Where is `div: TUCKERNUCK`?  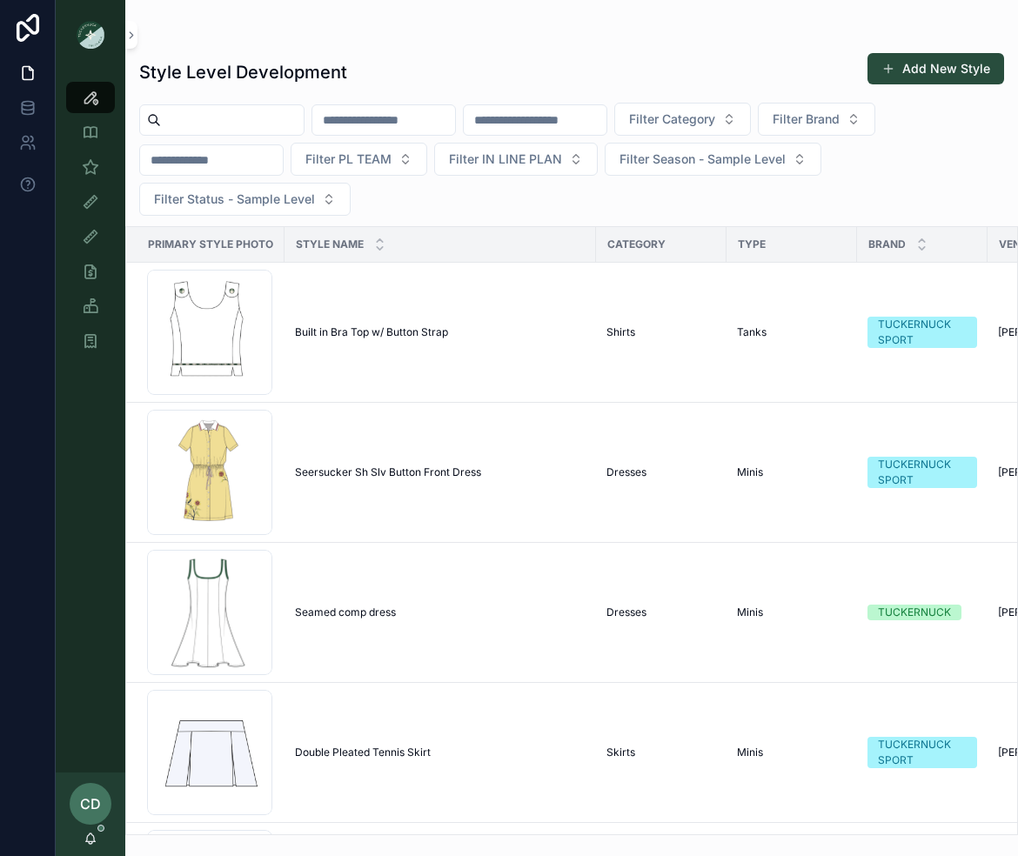
div: TUCKERNUCK is located at coordinates (915, 613).